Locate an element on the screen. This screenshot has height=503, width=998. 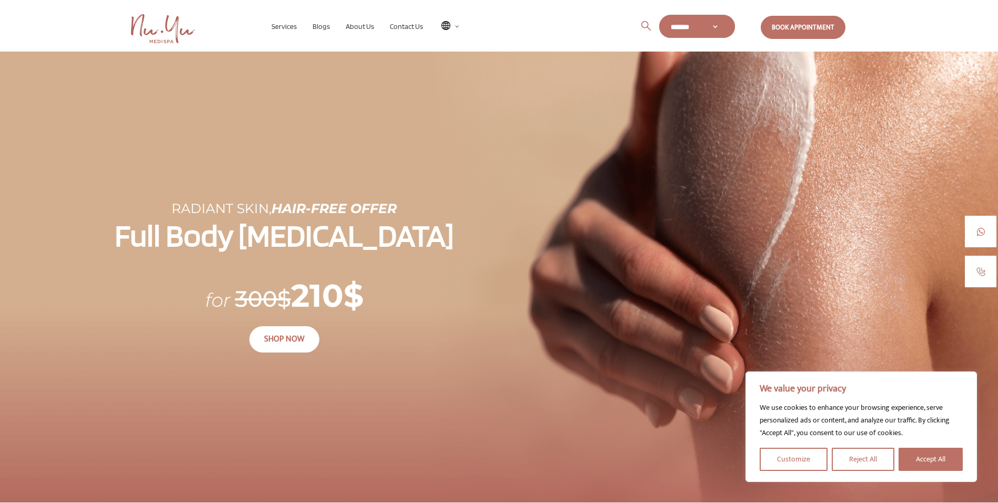
div: We use cookies to enhance your browsing experience, serve personalized ads or content, and analyz... is located at coordinates (861, 420).